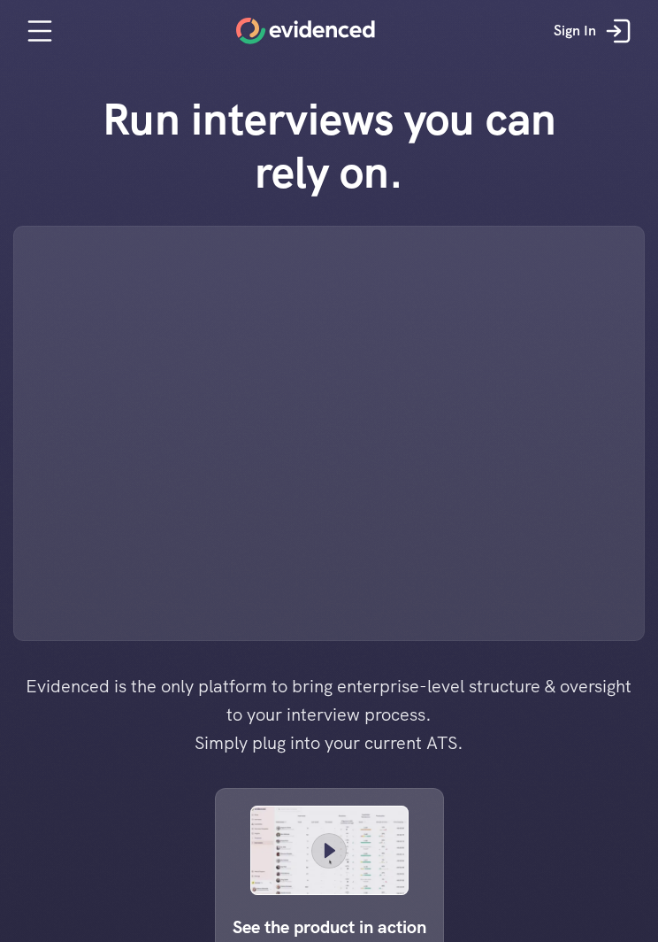  I want to click on h4: Evidenced is the only platform to bring enterprise-level structure & oversight to your interview ..., so click(329, 714).